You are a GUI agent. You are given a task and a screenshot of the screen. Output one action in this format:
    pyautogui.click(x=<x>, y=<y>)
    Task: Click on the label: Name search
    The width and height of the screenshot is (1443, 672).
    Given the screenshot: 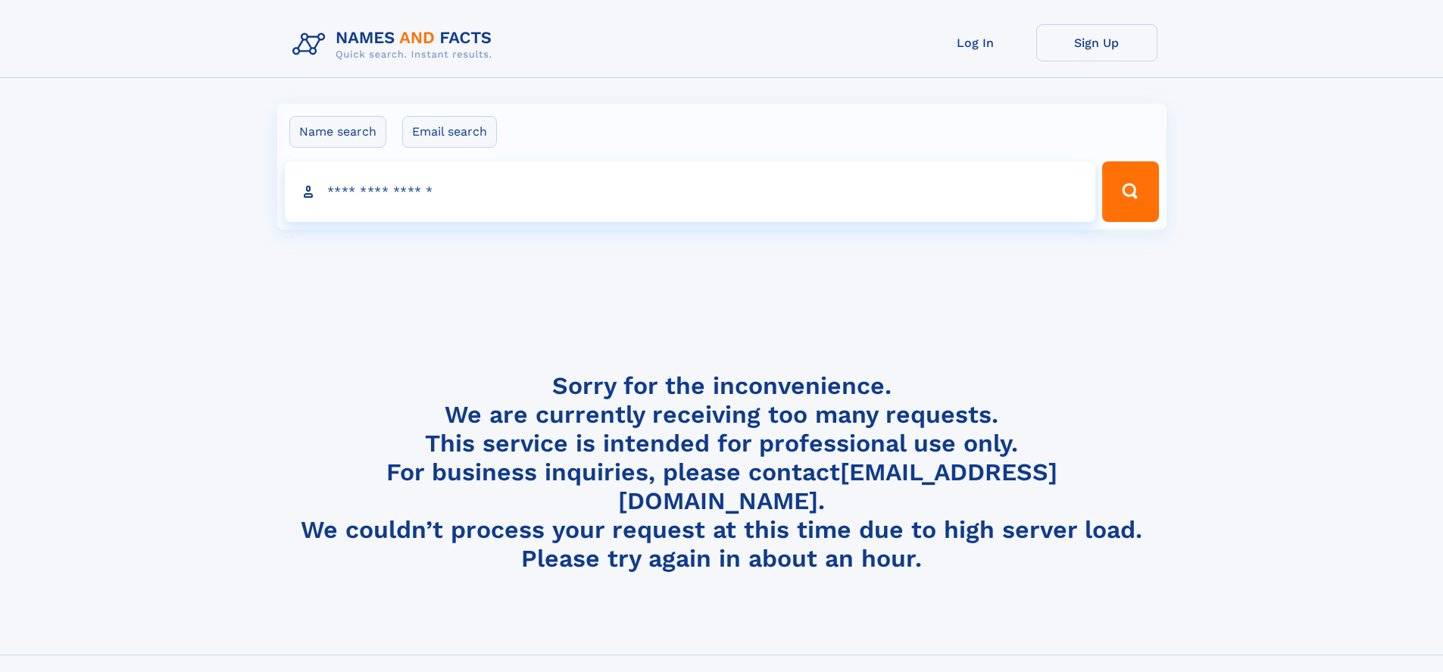 What is the action you would take?
    pyautogui.click(x=338, y=132)
    